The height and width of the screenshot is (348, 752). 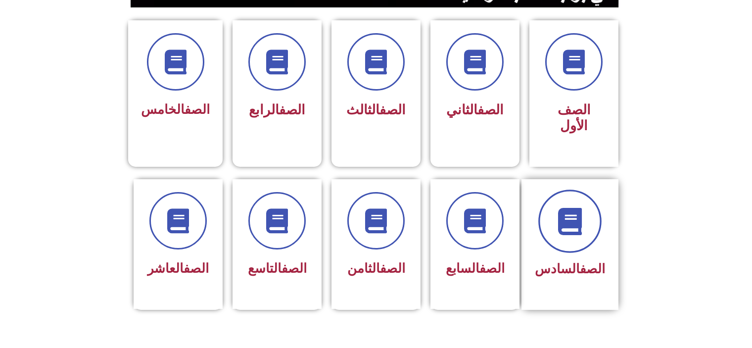 I want to click on span: الثامن, so click(x=376, y=268).